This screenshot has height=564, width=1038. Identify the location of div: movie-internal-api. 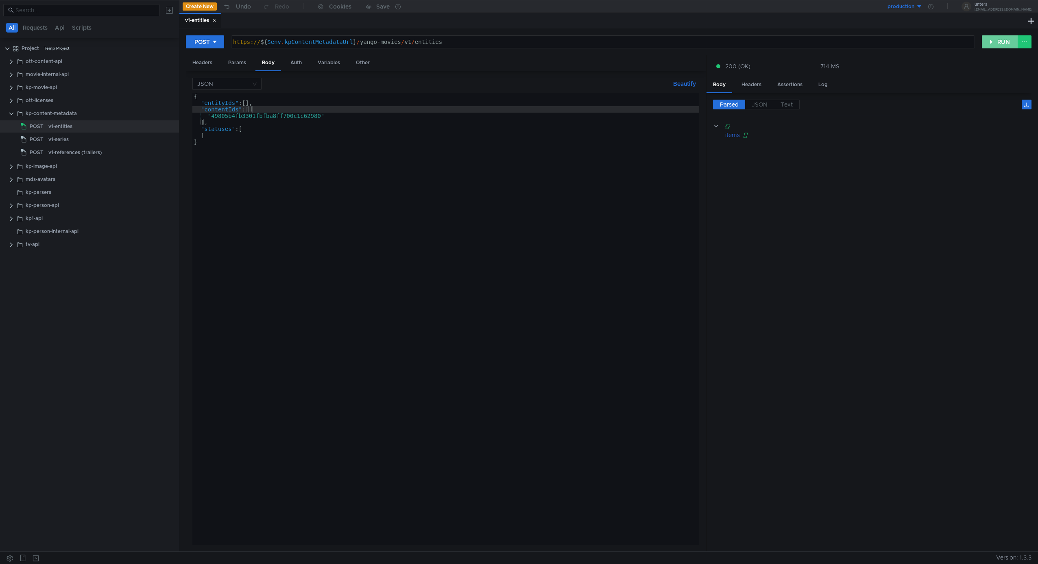
(47, 74).